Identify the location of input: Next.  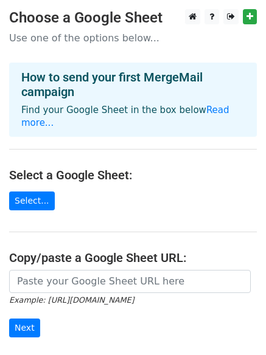
(24, 328).